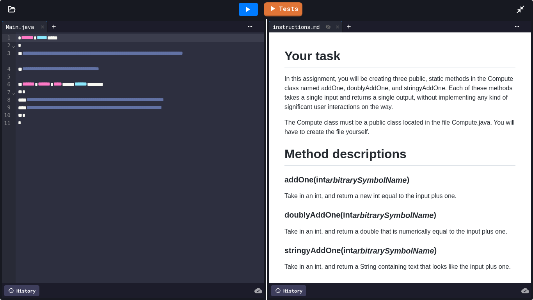 This screenshot has height=300, width=533. I want to click on p: Take in an int, and return a String containing text that looks like the input plus one., so click(400, 266).